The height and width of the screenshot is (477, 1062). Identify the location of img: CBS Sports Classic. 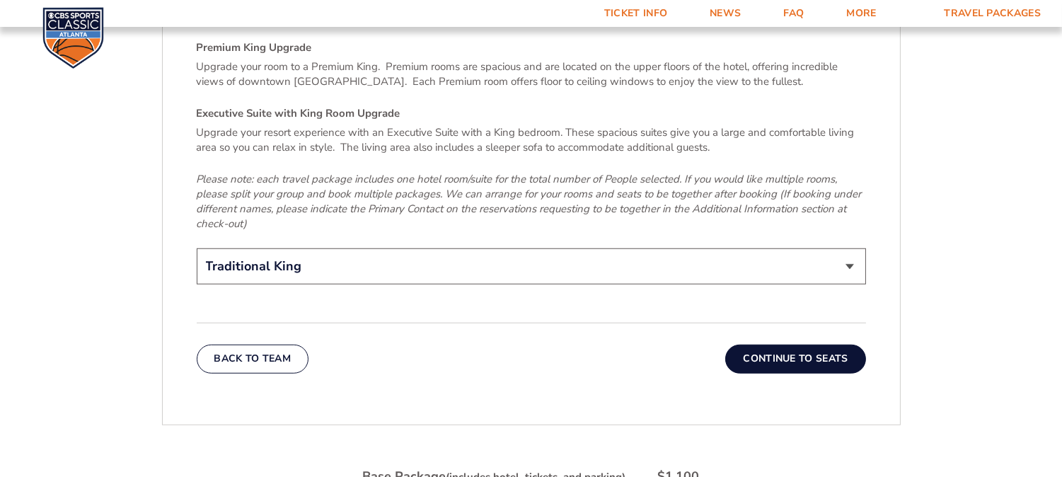
(73, 37).